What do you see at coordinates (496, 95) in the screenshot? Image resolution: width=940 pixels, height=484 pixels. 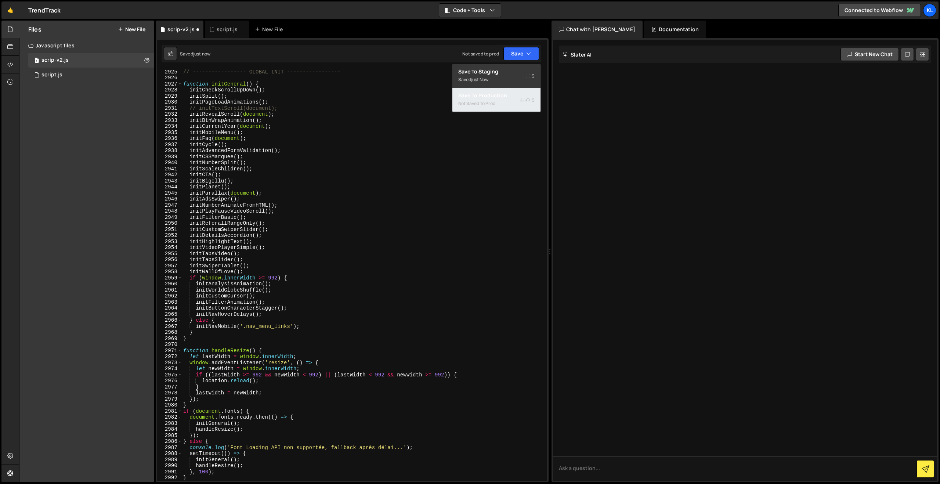 I see `div: Save to Production` at bounding box center [496, 95].